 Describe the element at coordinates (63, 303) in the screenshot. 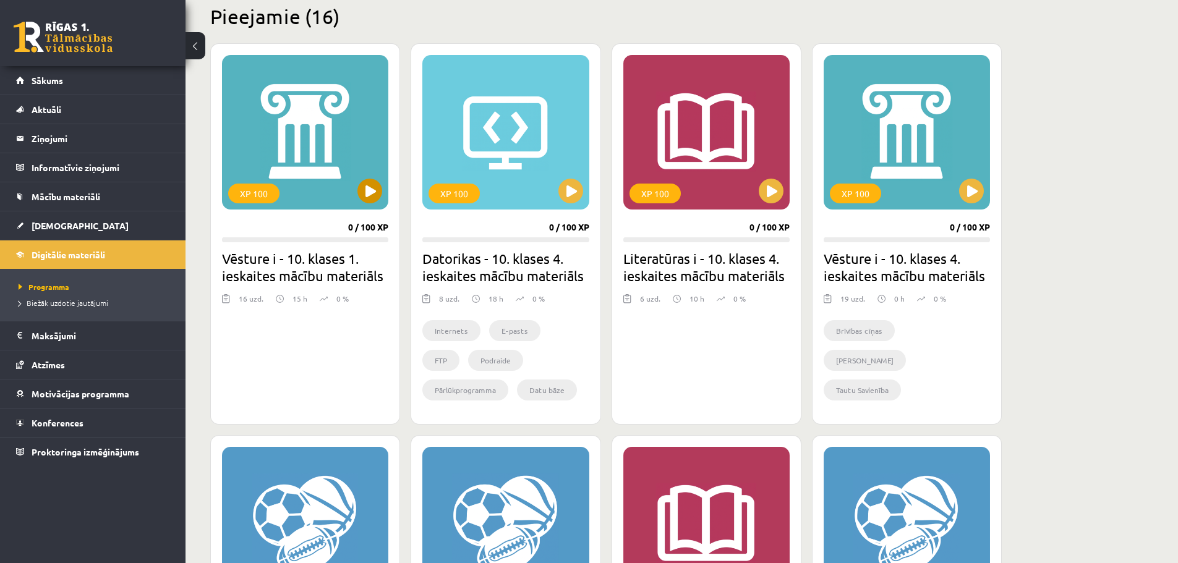

I see `span: Biežāk uzdotie jautājumi` at that location.